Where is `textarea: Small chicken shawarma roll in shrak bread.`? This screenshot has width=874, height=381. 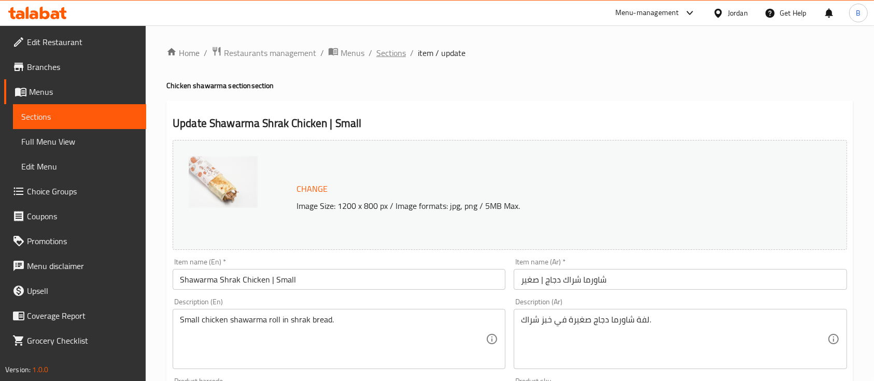 textarea: Small chicken shawarma roll in shrak bread. is located at coordinates (333, 339).